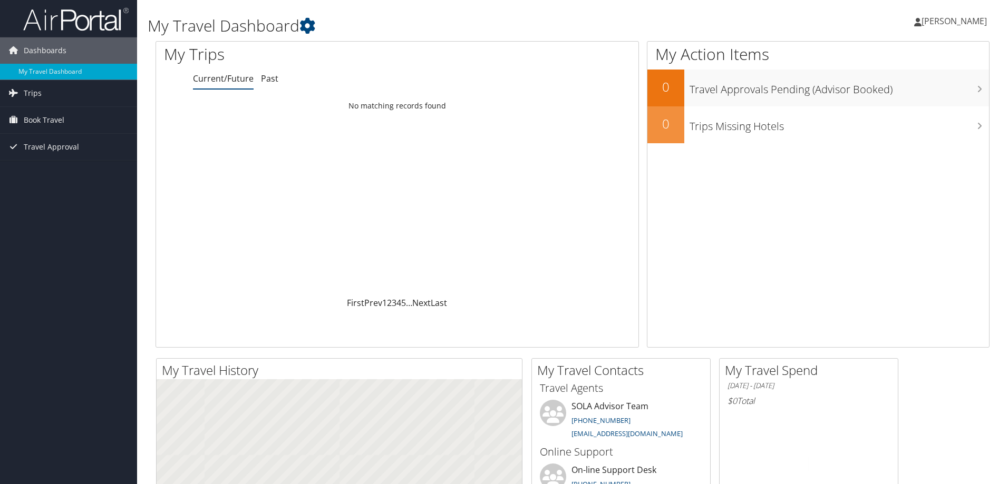 This screenshot has width=1008, height=484. What do you see at coordinates (76, 19) in the screenshot?
I see `img: airportal-logo.png` at bounding box center [76, 19].